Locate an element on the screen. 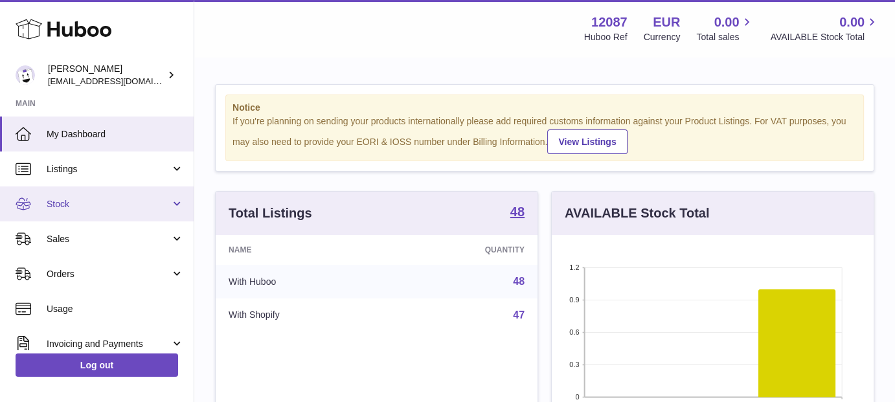 The image size is (895, 402). td: With Shopify is located at coordinates (303, 316).